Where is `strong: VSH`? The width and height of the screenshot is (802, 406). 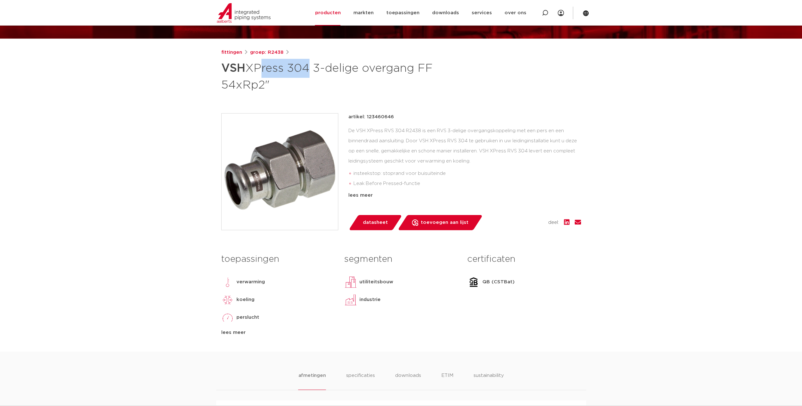
strong: VSH is located at coordinates (233, 68).